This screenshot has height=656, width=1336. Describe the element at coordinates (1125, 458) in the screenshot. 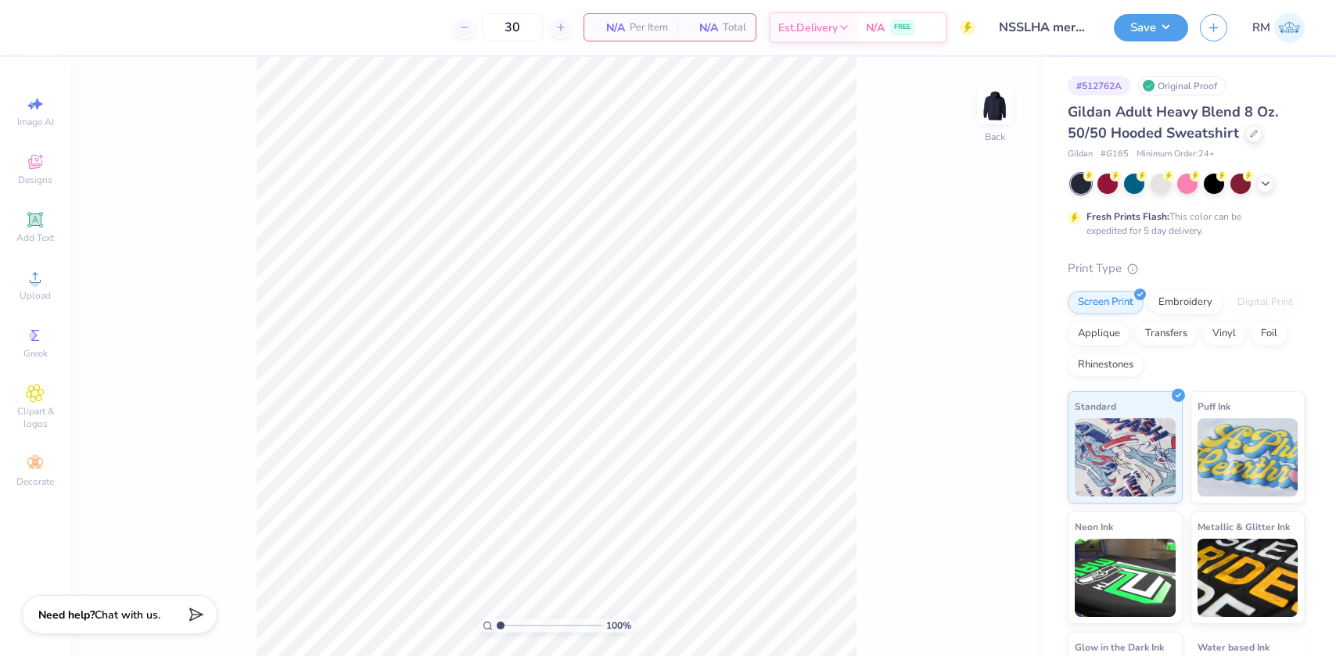

I see `img: Standard` at that location.